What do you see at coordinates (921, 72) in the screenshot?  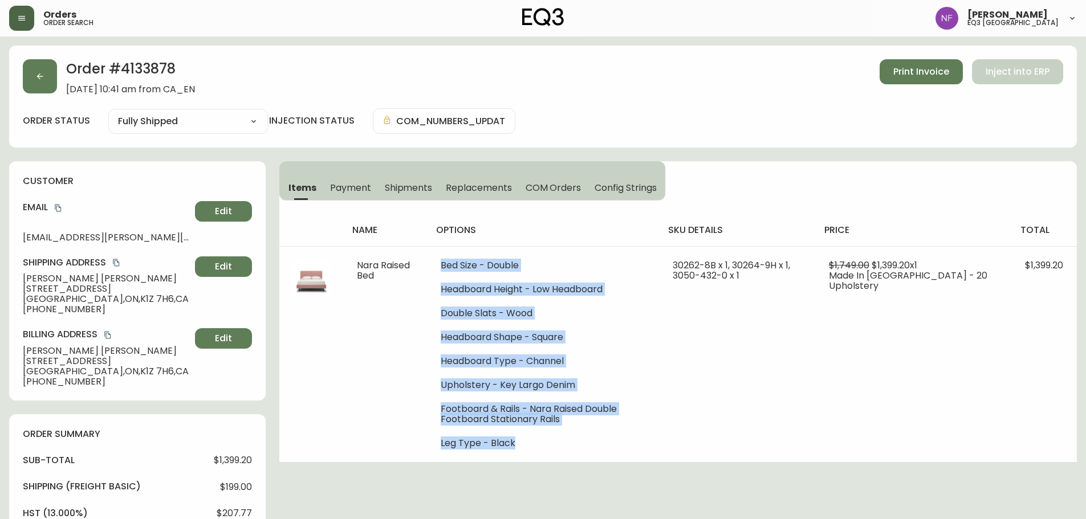 I see `span: Print Invoice` at bounding box center [921, 72].